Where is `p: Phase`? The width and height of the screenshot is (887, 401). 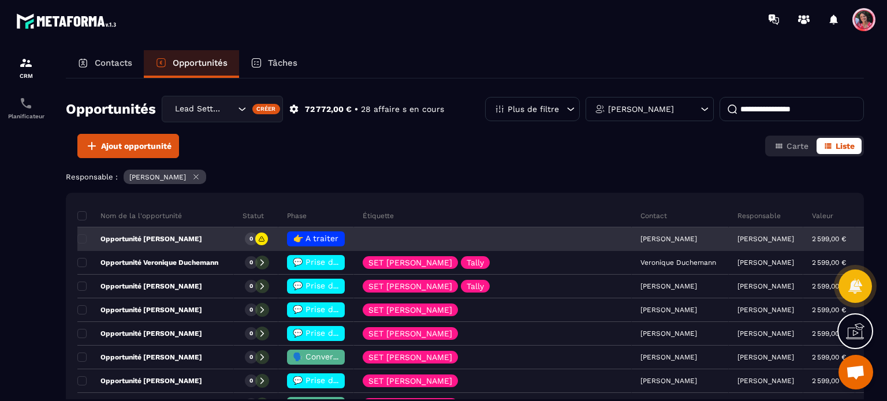 p: Phase is located at coordinates (297, 216).